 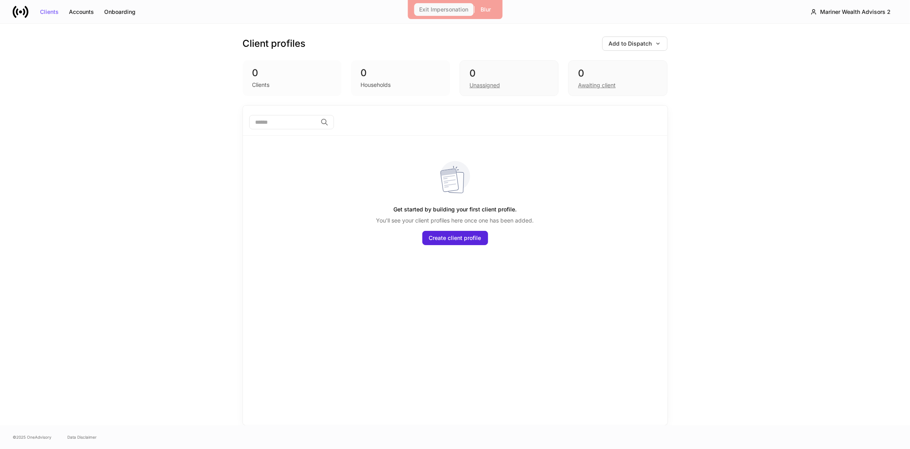 What do you see at coordinates (597, 85) in the screenshot?
I see `div: Awaiting client` at bounding box center [597, 85].